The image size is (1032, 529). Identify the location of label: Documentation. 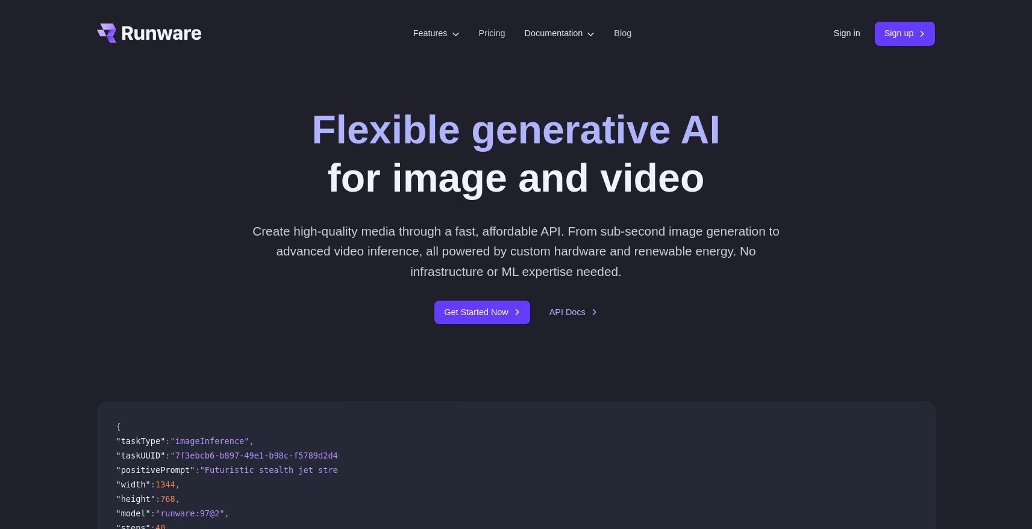
(560, 33).